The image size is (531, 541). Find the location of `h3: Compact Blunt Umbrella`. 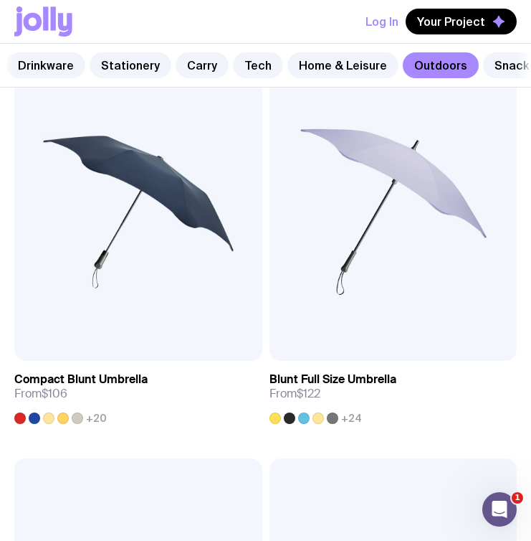

h3: Compact Blunt Umbrella is located at coordinates (81, 379).